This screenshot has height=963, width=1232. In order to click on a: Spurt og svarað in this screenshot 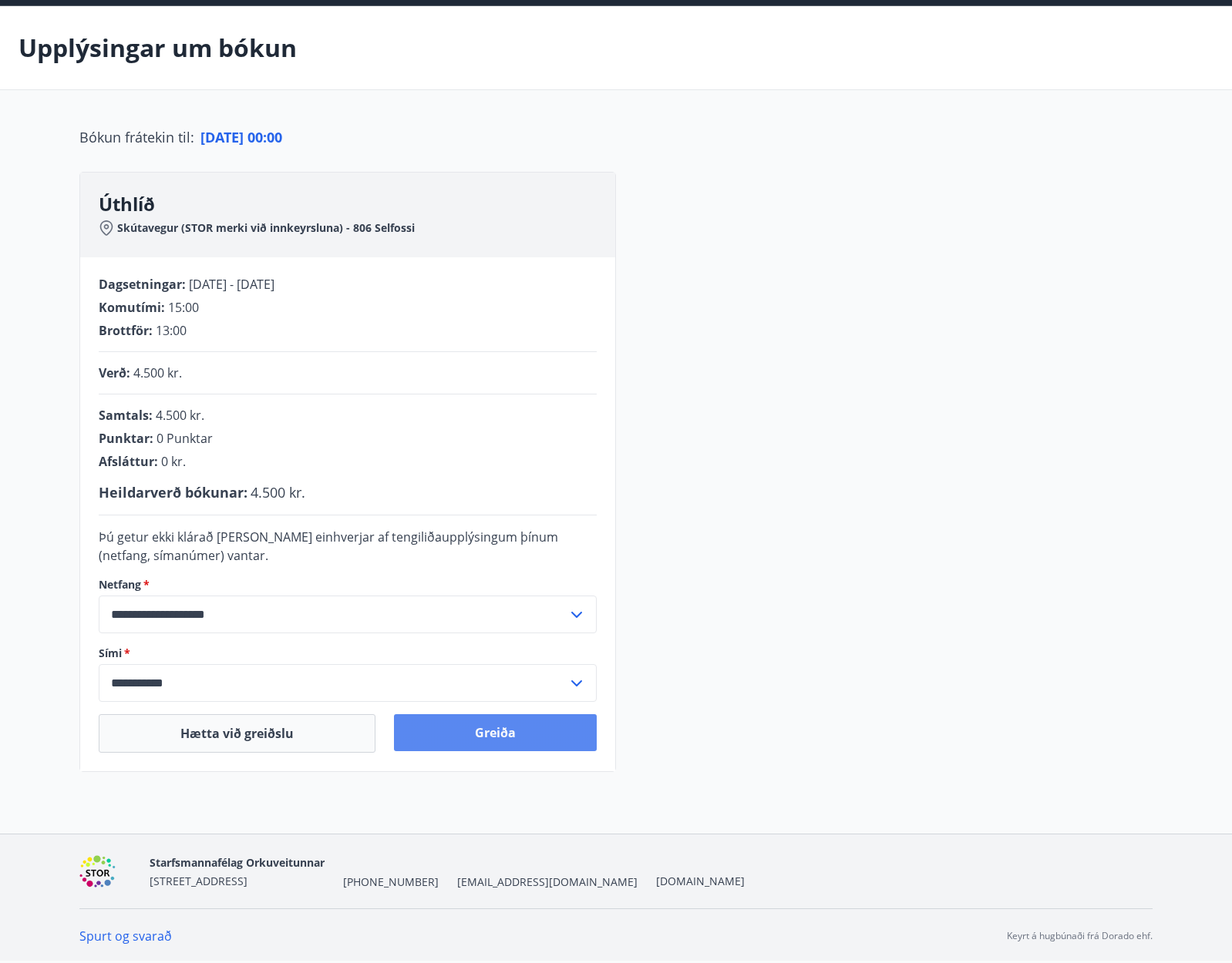, I will do `click(125, 936)`.